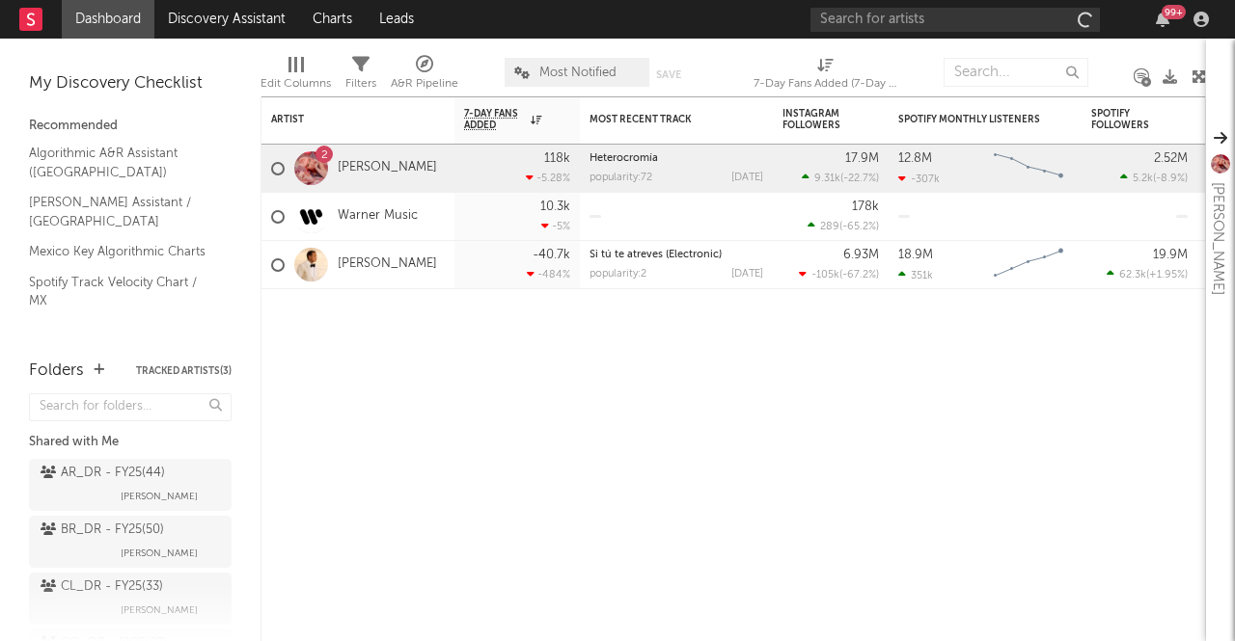  I want to click on span: -8.9 %, so click(1170, 178).